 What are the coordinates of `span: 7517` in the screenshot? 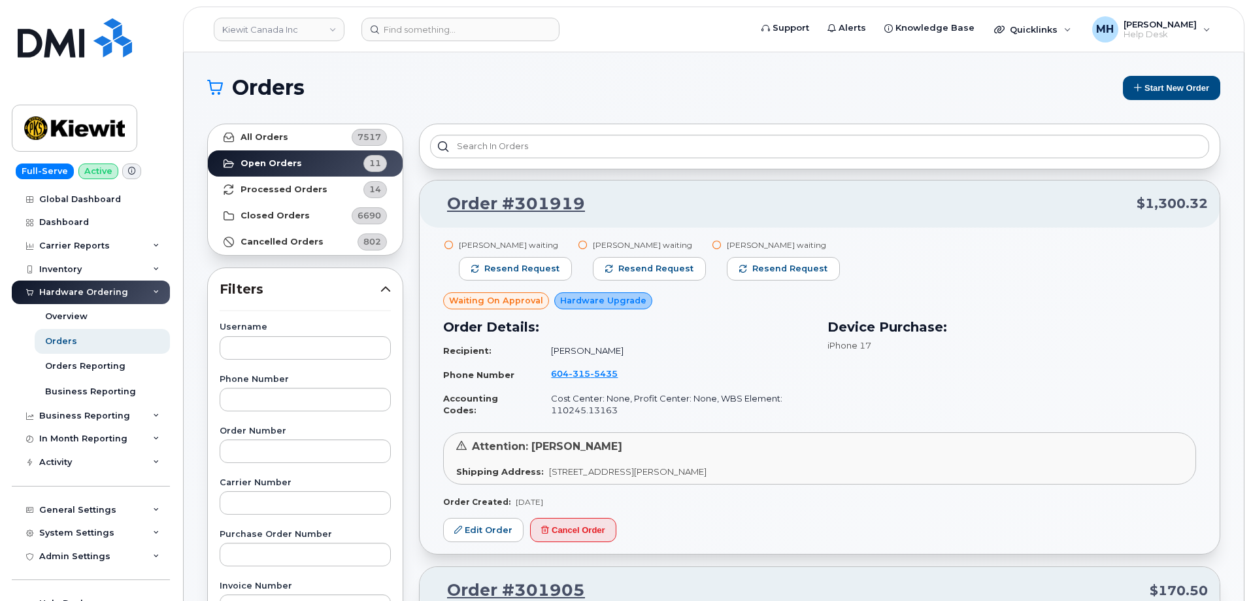 It's located at (369, 137).